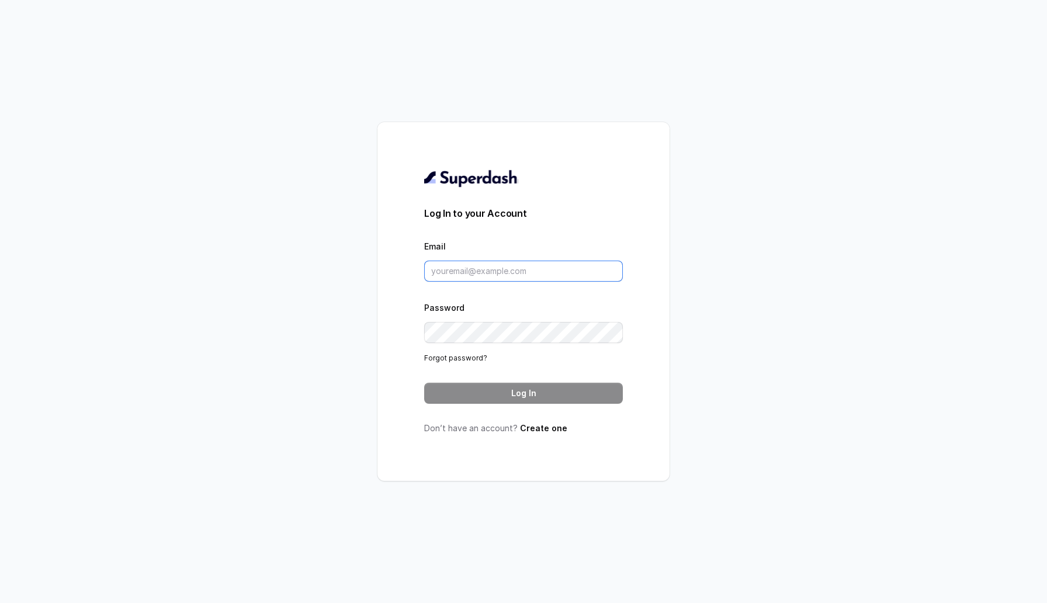 This screenshot has width=1047, height=603. Describe the element at coordinates (523, 213) in the screenshot. I see `h3: Log In to your Account` at that location.